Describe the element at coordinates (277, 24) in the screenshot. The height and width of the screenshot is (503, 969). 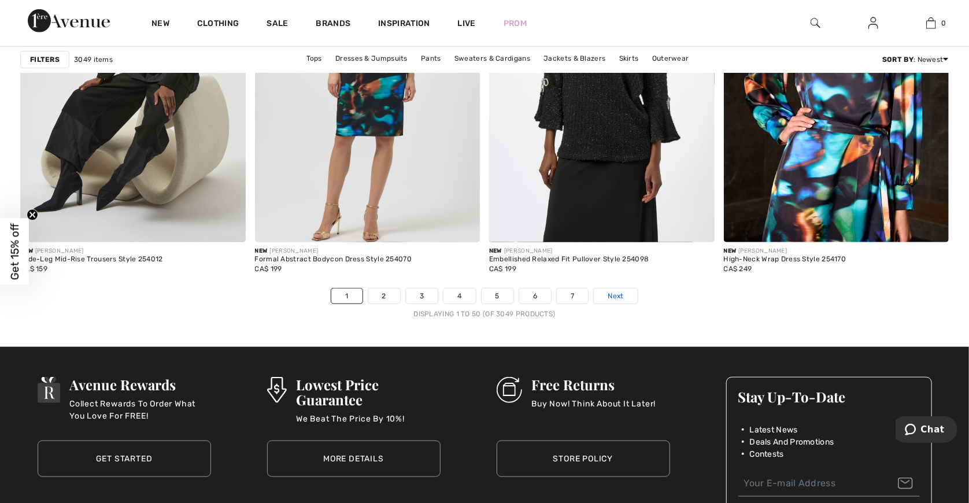
I see `a: Sale` at that location.